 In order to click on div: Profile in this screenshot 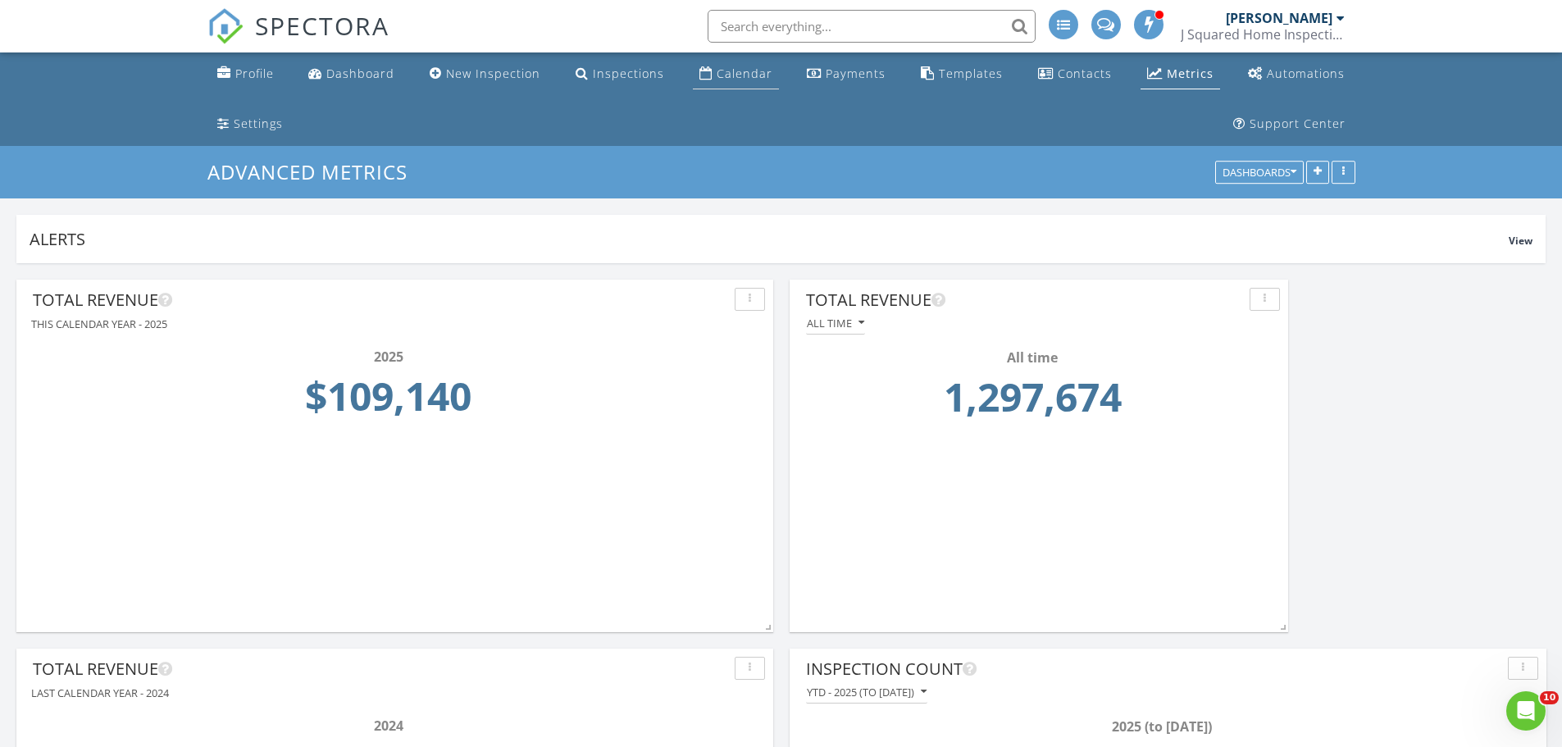, I will do `click(254, 73)`.